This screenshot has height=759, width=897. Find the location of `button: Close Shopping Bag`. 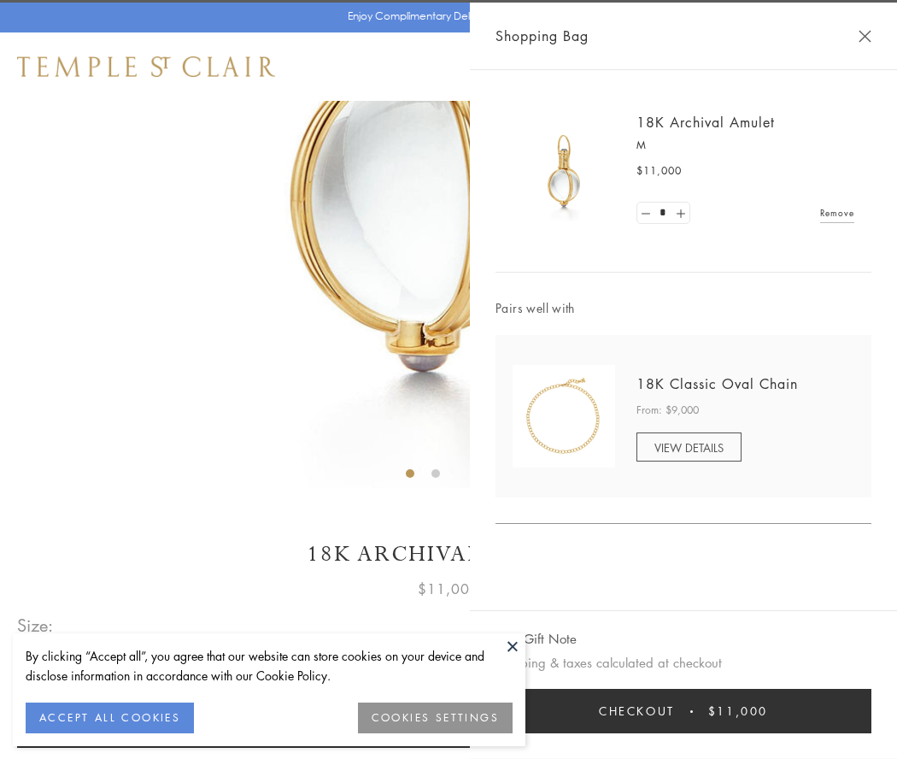

button: Close Shopping Bag is located at coordinates (865, 36).